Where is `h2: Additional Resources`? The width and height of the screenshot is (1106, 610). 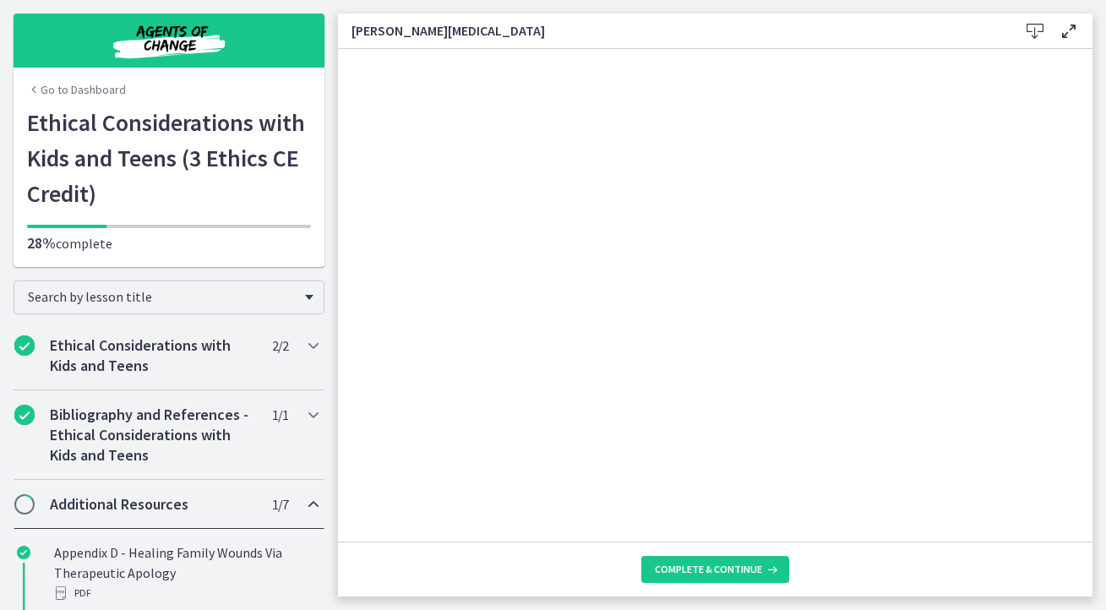
h2: Additional Resources is located at coordinates (153, 504).